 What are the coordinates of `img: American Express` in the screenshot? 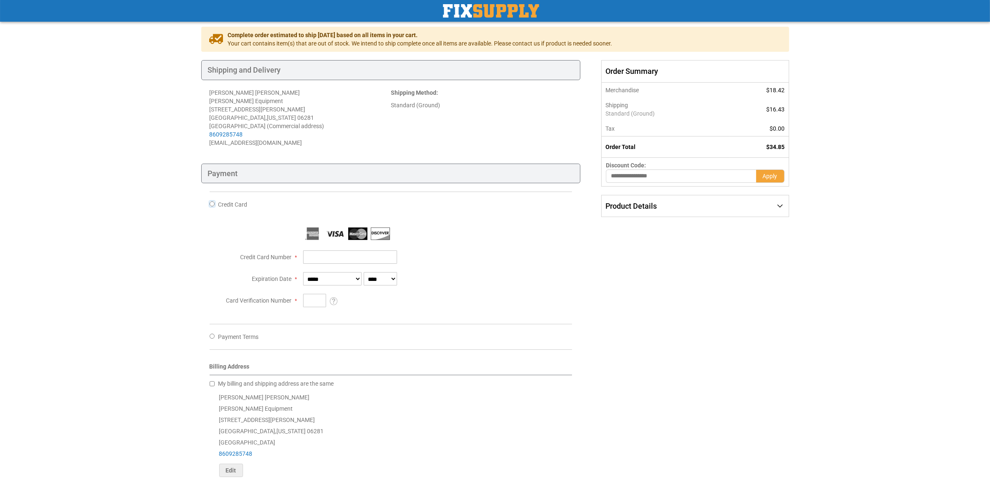 It's located at (313, 234).